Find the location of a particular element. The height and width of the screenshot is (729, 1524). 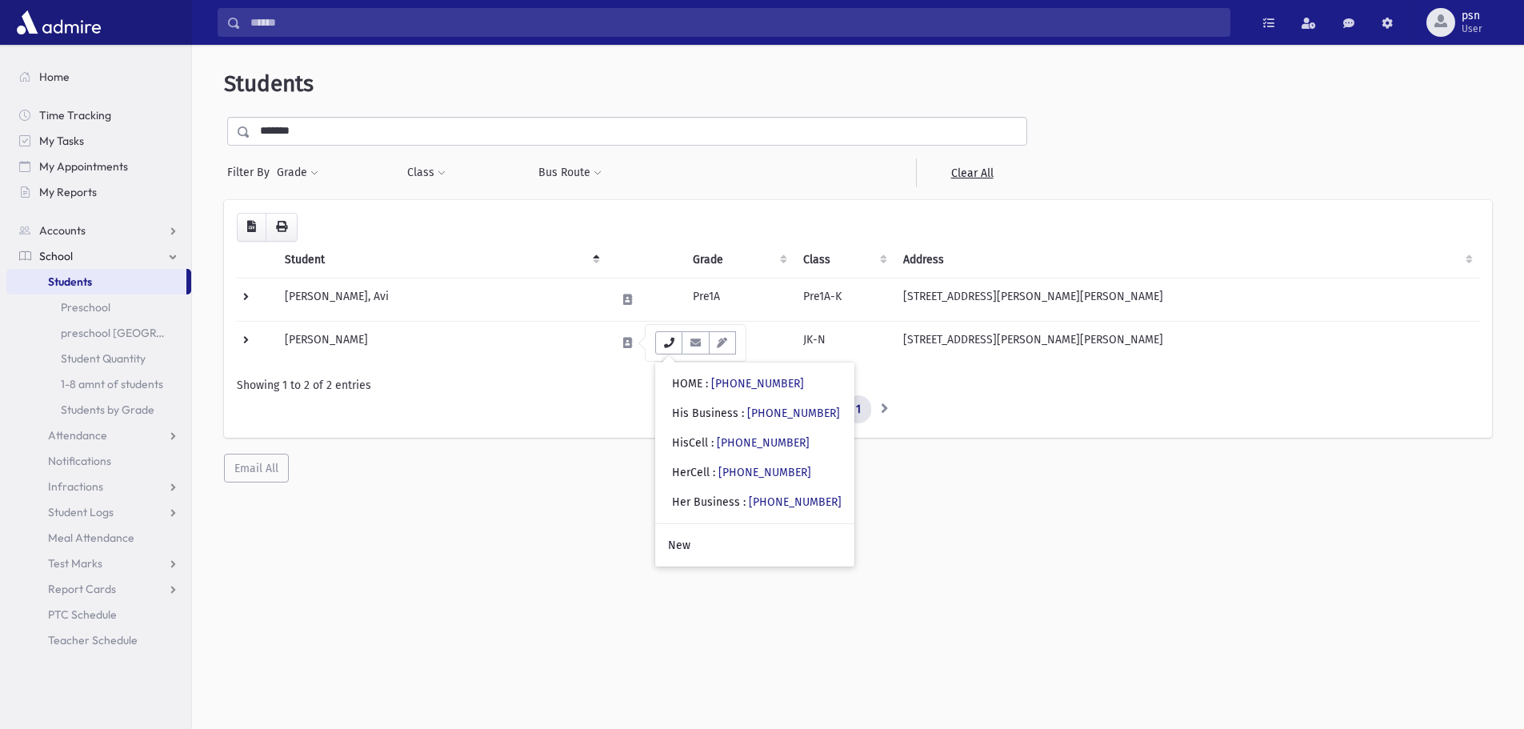

span: Accounts is located at coordinates (62, 230).